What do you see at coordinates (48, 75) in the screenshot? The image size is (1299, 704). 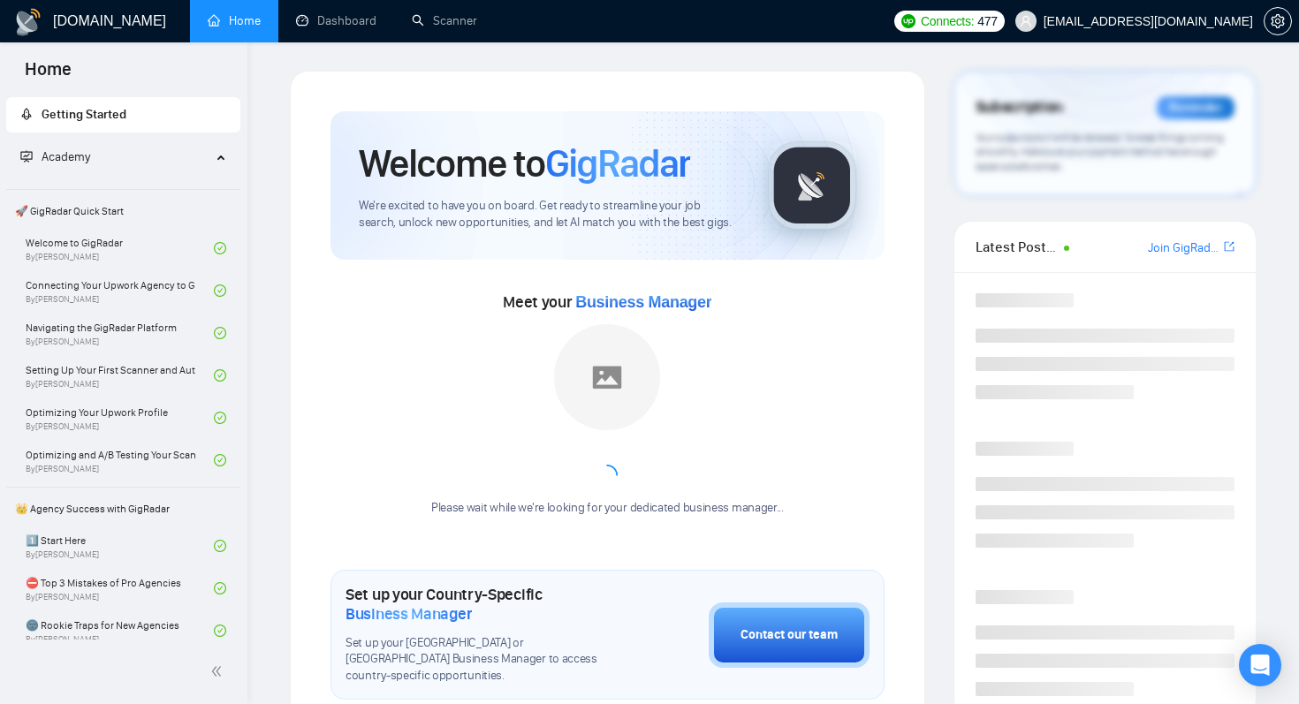 I see `span: Home` at bounding box center [48, 75].